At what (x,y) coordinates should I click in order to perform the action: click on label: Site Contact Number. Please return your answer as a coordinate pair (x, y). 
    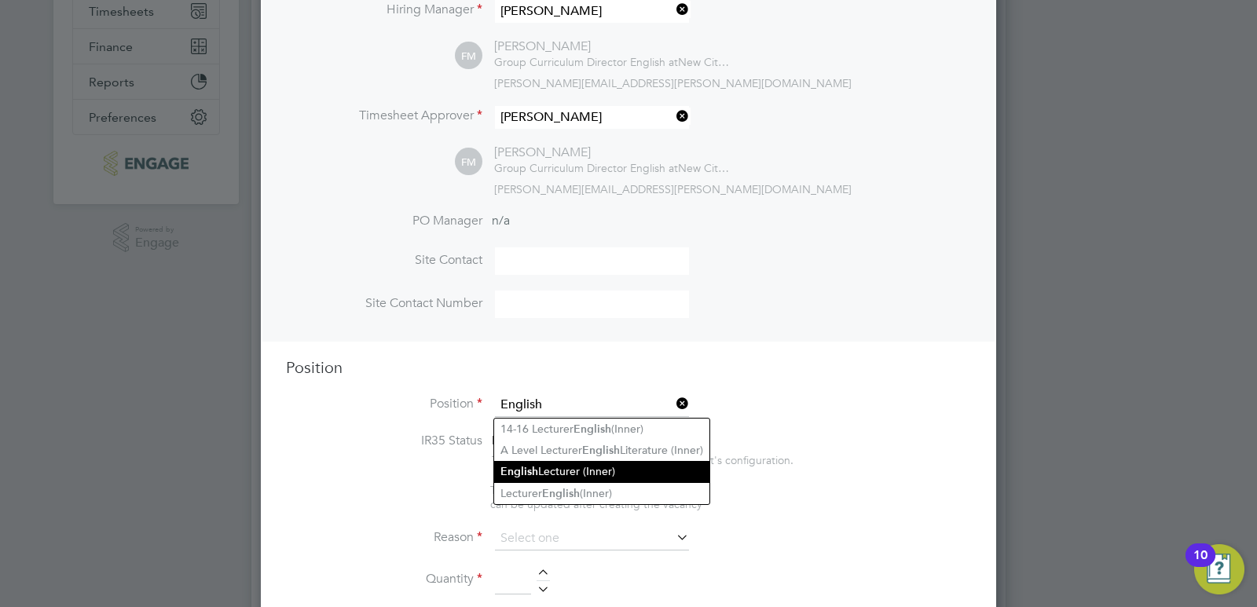
    Looking at the image, I should click on (384, 303).